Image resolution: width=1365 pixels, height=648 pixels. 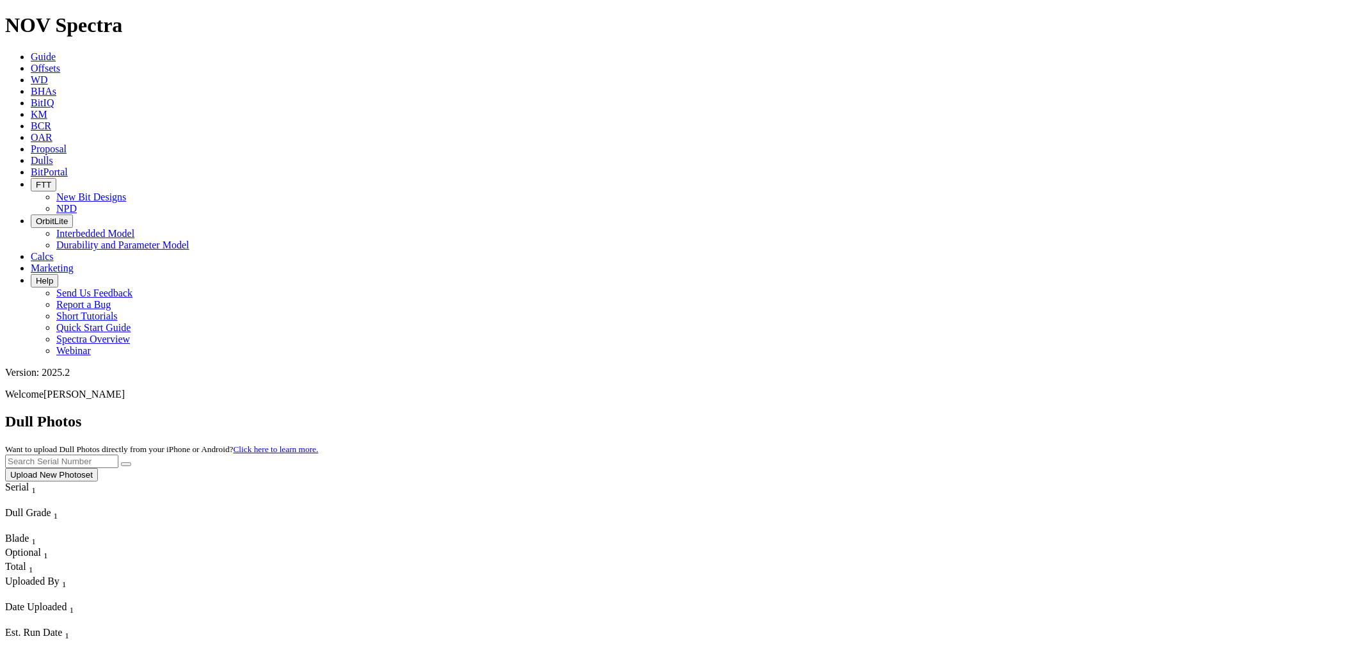 What do you see at coordinates (74, 350) in the screenshot?
I see `a: Webinar` at bounding box center [74, 350].